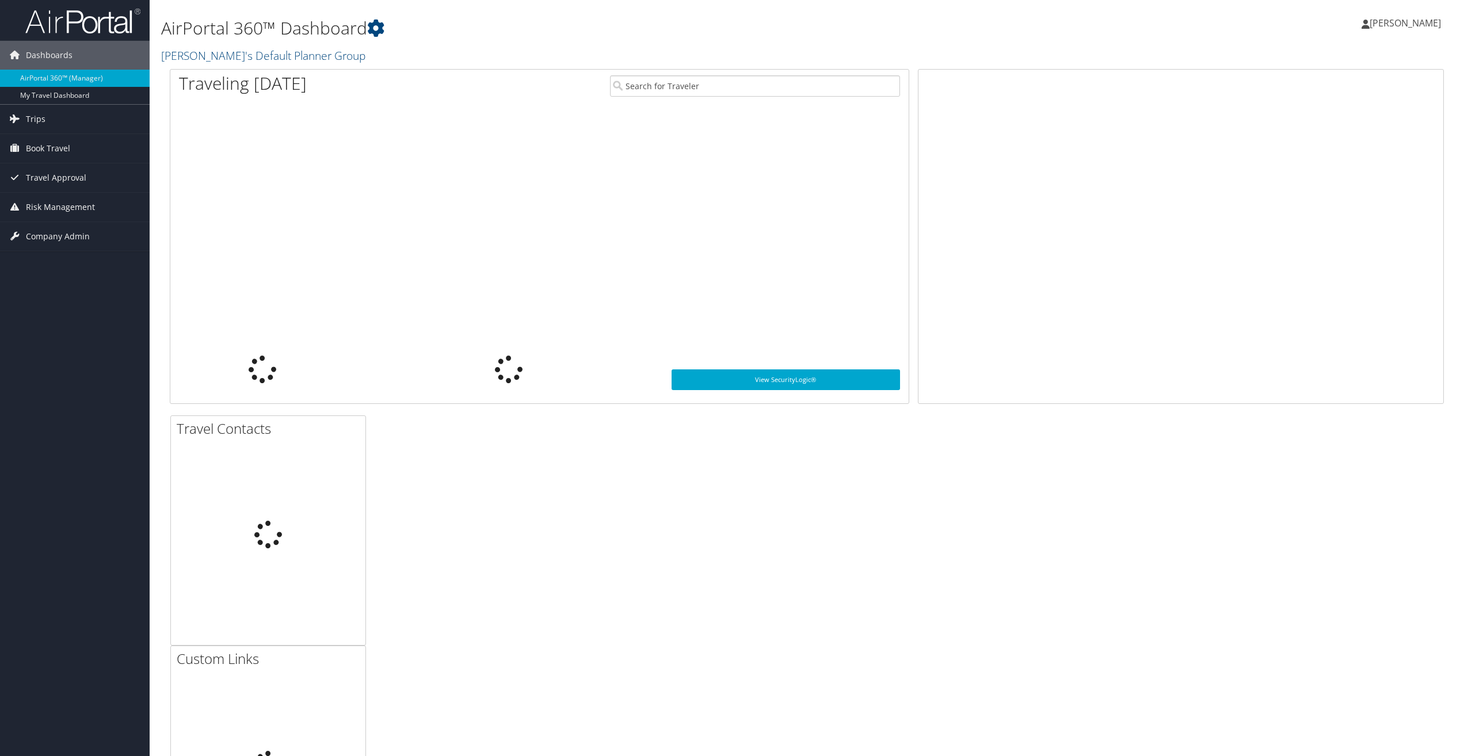 The height and width of the screenshot is (756, 1464). I want to click on span: Risk Management, so click(60, 207).